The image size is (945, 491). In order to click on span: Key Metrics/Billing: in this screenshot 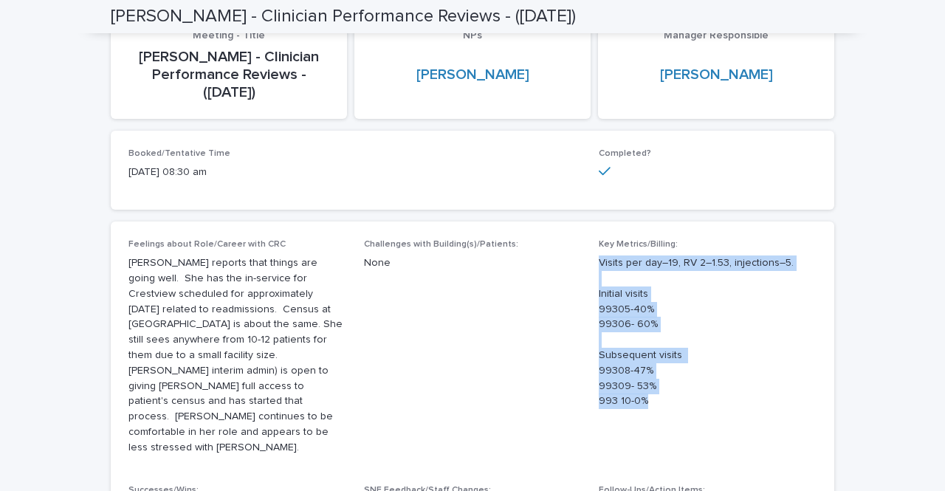, I will do `click(638, 244)`.